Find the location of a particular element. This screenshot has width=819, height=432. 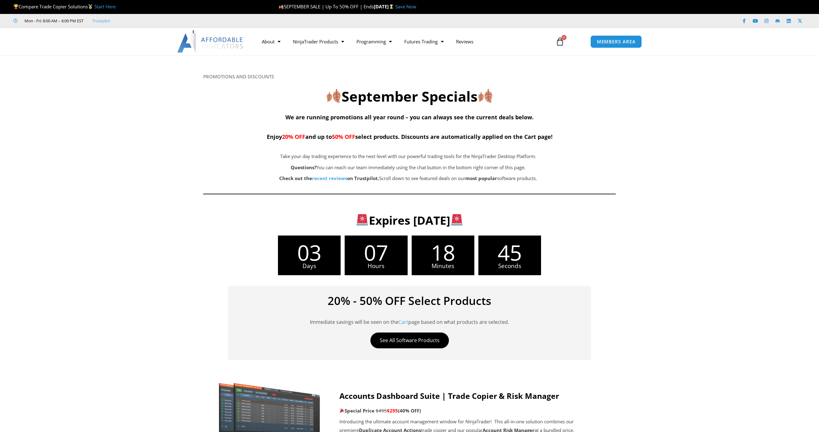

p: You can reach our team immediately using the chat button in the bottom right corner of this page. is located at coordinates (408, 168).